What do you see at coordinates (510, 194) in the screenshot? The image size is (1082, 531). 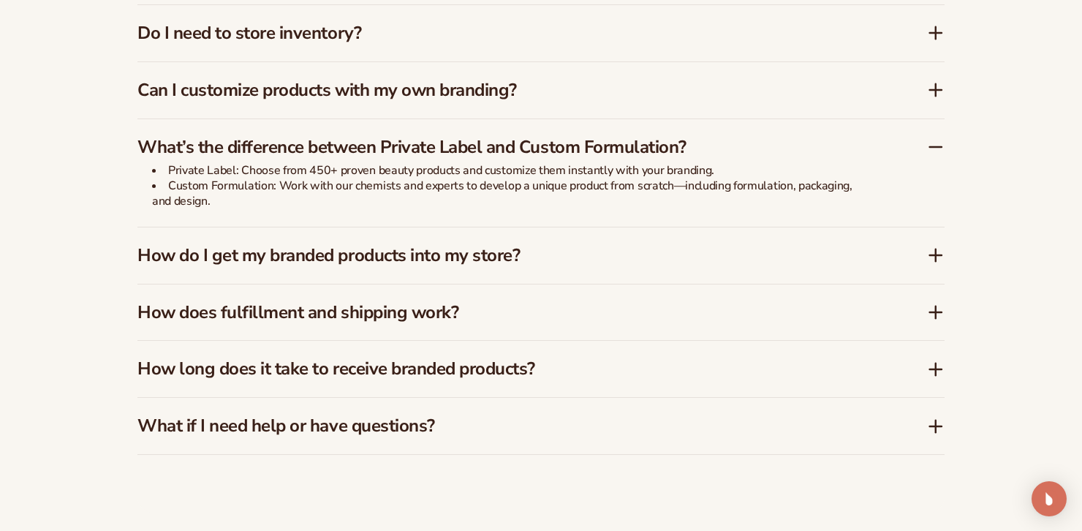 I see `li: Custom Formulation: Work with our chemists and experts to develop a unique product from scratch—i...` at bounding box center [510, 194].